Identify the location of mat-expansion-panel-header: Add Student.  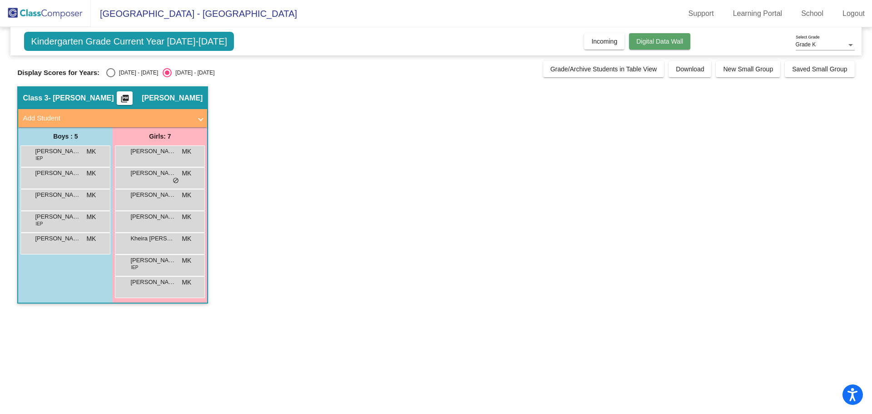
(113, 118).